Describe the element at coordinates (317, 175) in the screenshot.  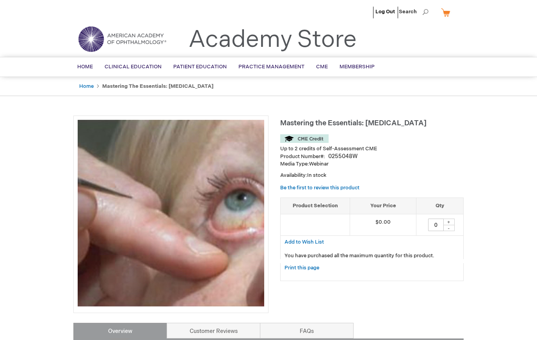
I see `span: In stock` at that location.